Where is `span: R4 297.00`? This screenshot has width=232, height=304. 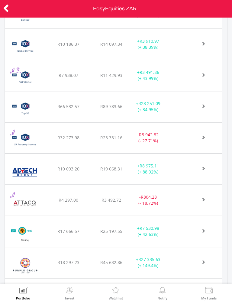 span: R4 297.00 is located at coordinates (68, 200).